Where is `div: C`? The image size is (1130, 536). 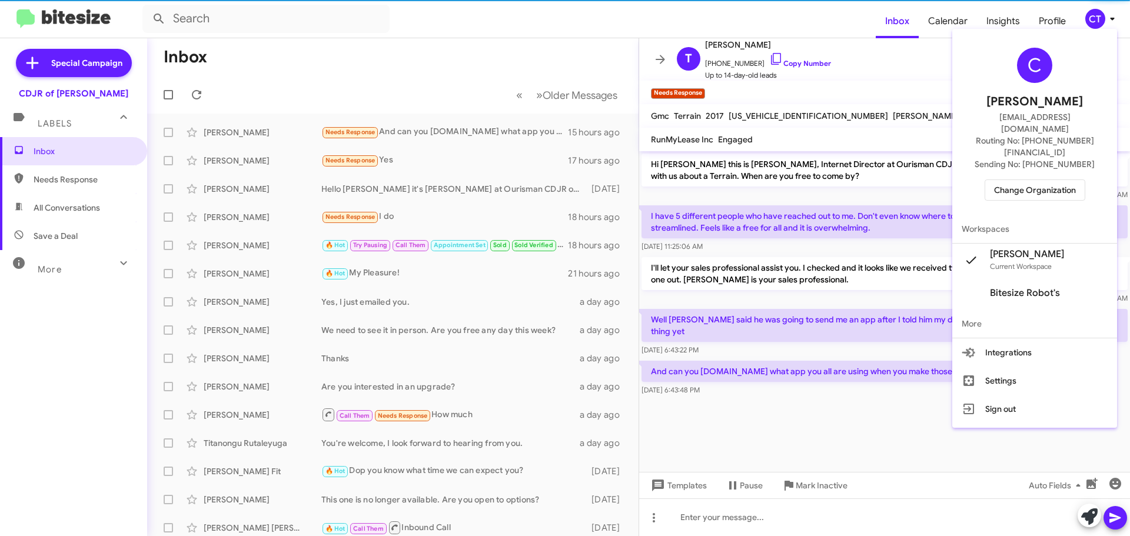 div: C is located at coordinates (1035, 65).